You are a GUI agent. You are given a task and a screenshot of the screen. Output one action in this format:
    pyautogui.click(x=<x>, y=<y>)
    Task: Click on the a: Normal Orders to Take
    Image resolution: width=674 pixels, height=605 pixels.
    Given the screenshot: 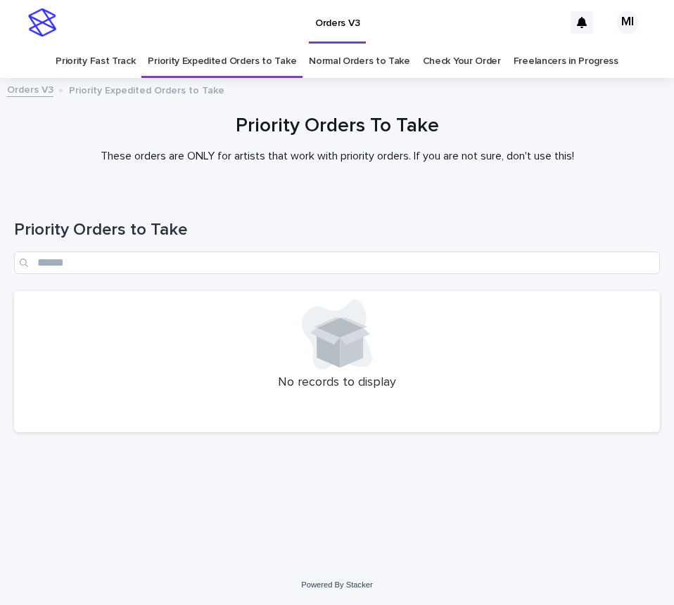 What is the action you would take?
    pyautogui.click(x=359, y=61)
    